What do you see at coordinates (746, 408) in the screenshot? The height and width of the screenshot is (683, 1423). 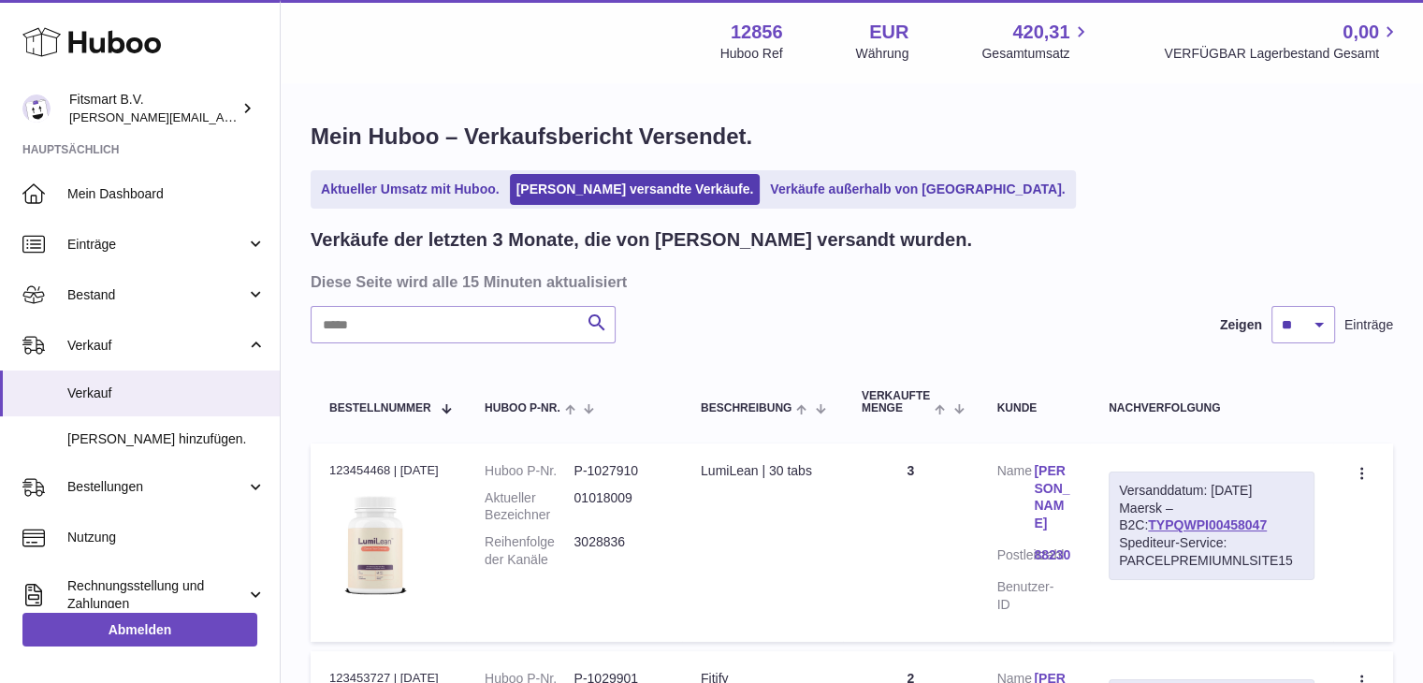 I see `span: Beschreibung` at bounding box center [746, 408].